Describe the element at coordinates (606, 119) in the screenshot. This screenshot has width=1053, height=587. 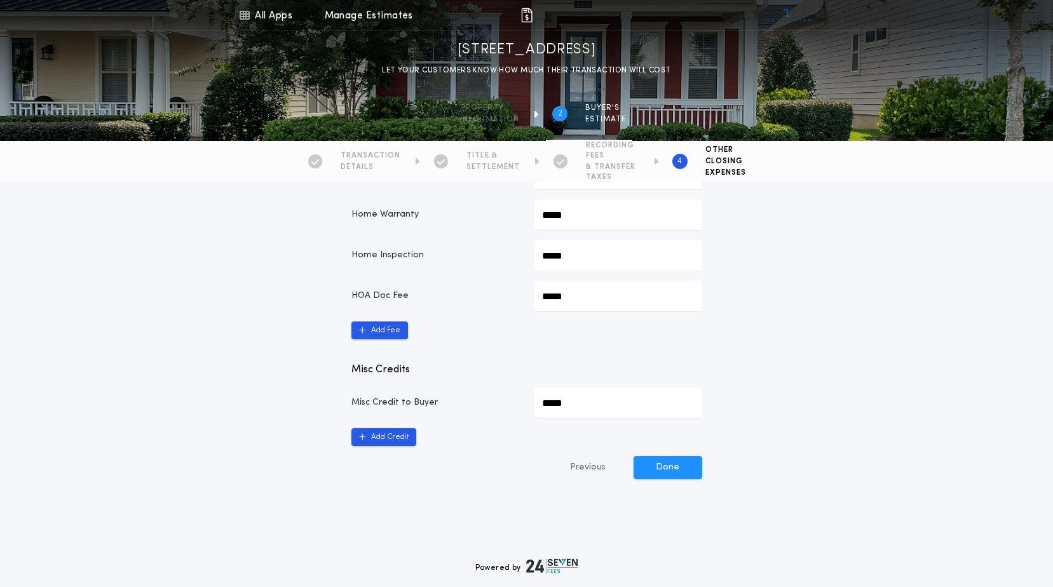
I see `span: ESTIMATE` at that location.